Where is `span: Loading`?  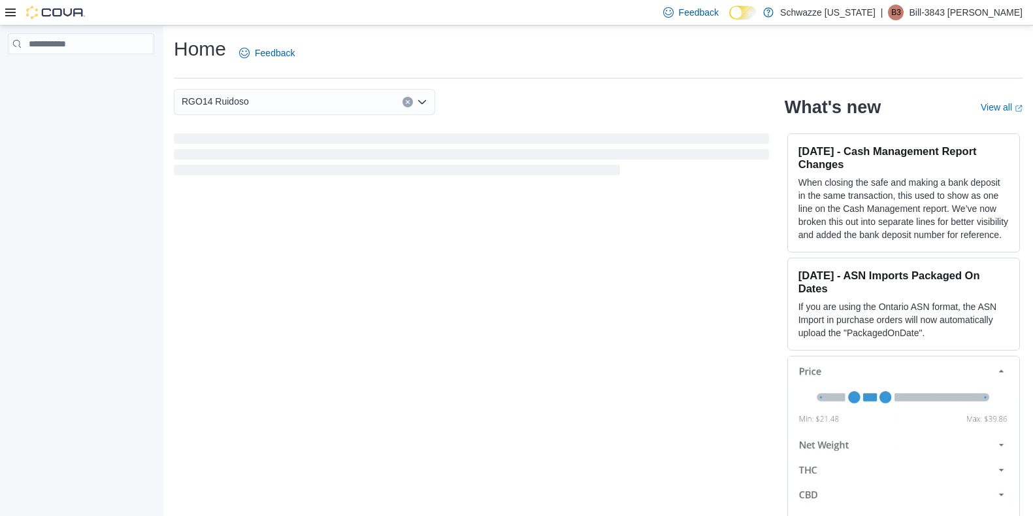 span: Loading is located at coordinates (471, 157).